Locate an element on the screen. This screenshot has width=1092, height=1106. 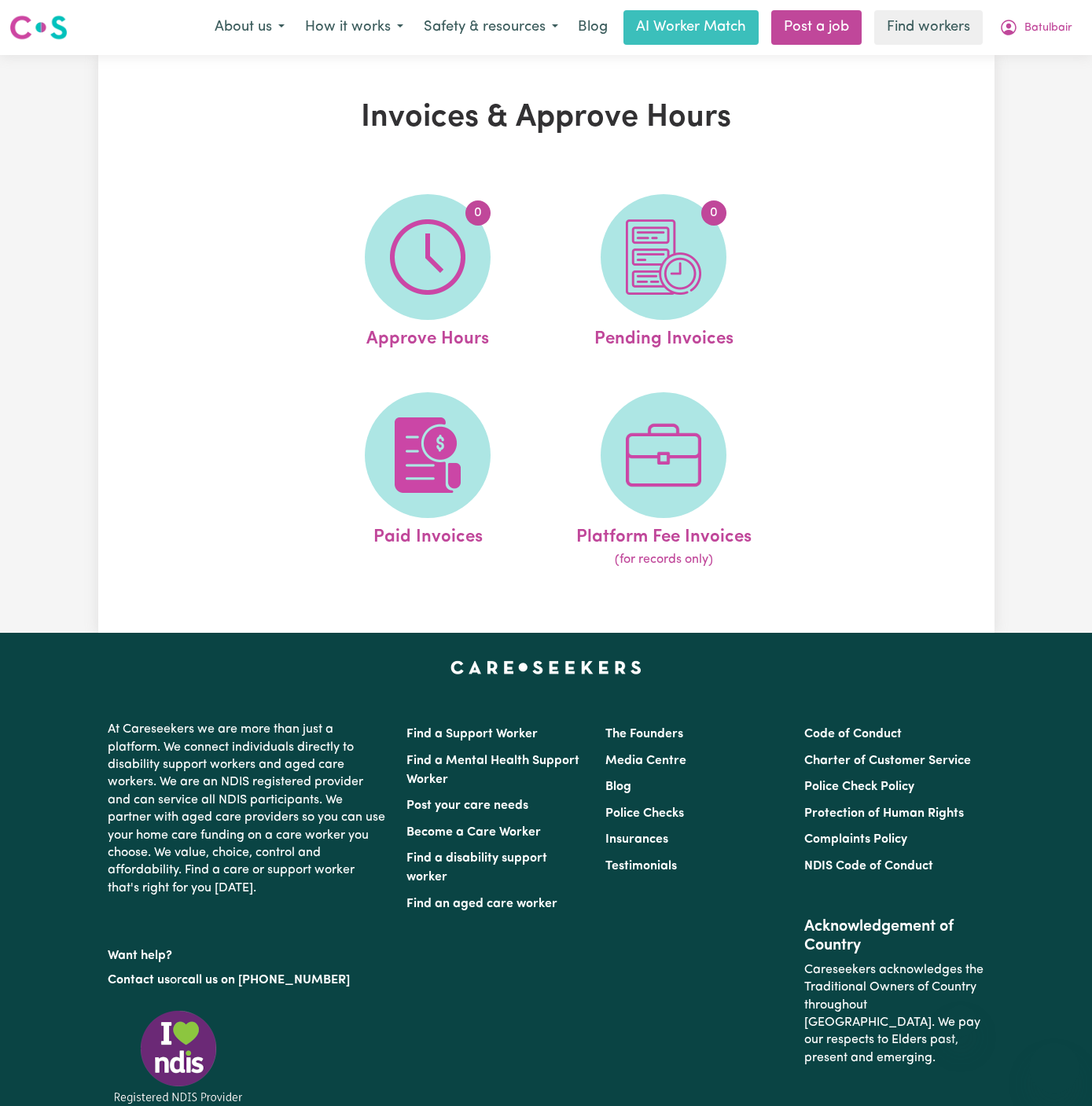
a: Find a Mental Health Support Worker is located at coordinates (493, 771).